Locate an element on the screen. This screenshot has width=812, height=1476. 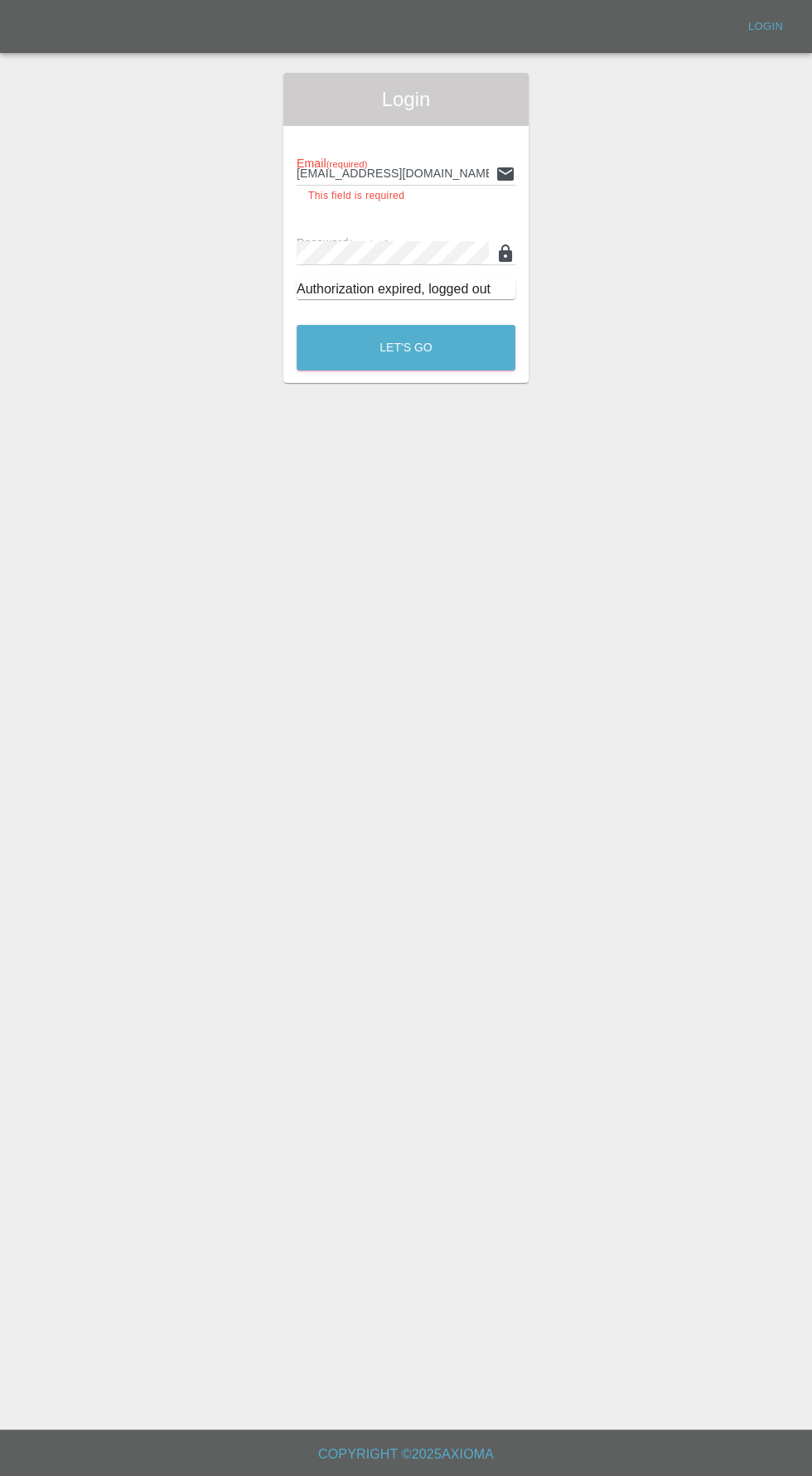
span: Login is located at coordinates (406, 99).